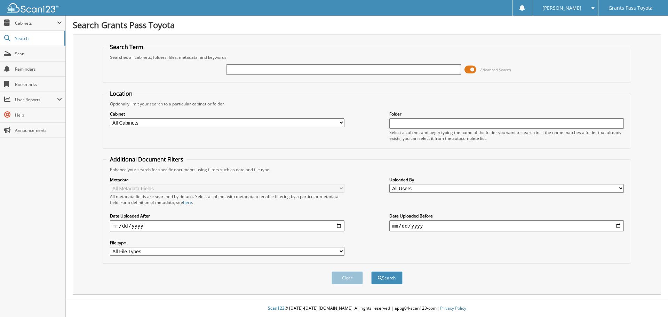  Describe the element at coordinates (367, 170) in the screenshot. I see `div: Enhance your search for specific documents using filters such as date and file type.` at that location.